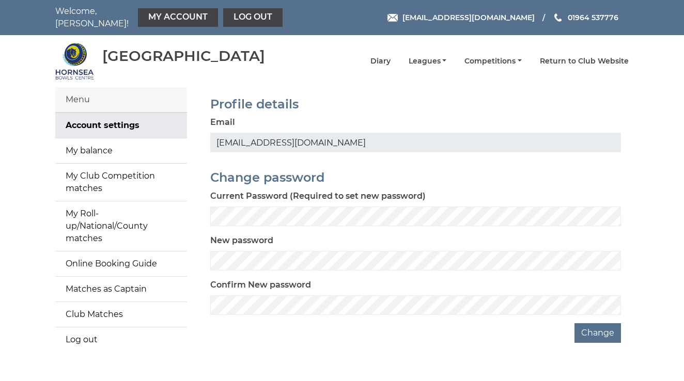  Describe the element at coordinates (121, 100) in the screenshot. I see `div: Menu` at that location.